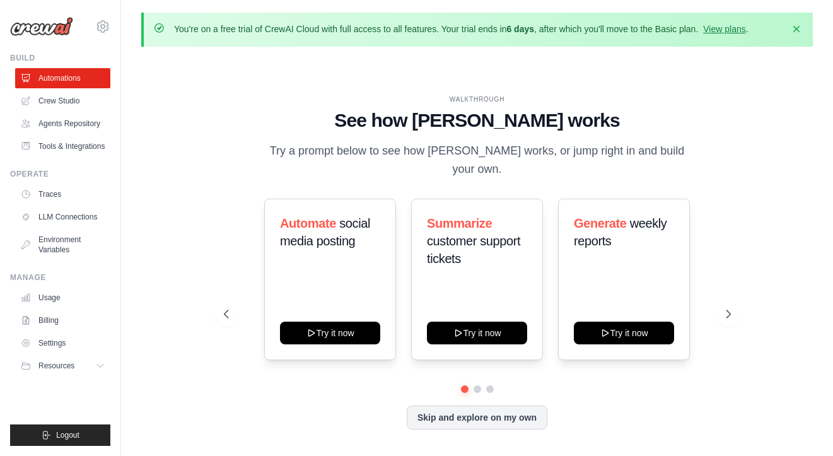 This screenshot has height=456, width=833. I want to click on a: Traces, so click(62, 194).